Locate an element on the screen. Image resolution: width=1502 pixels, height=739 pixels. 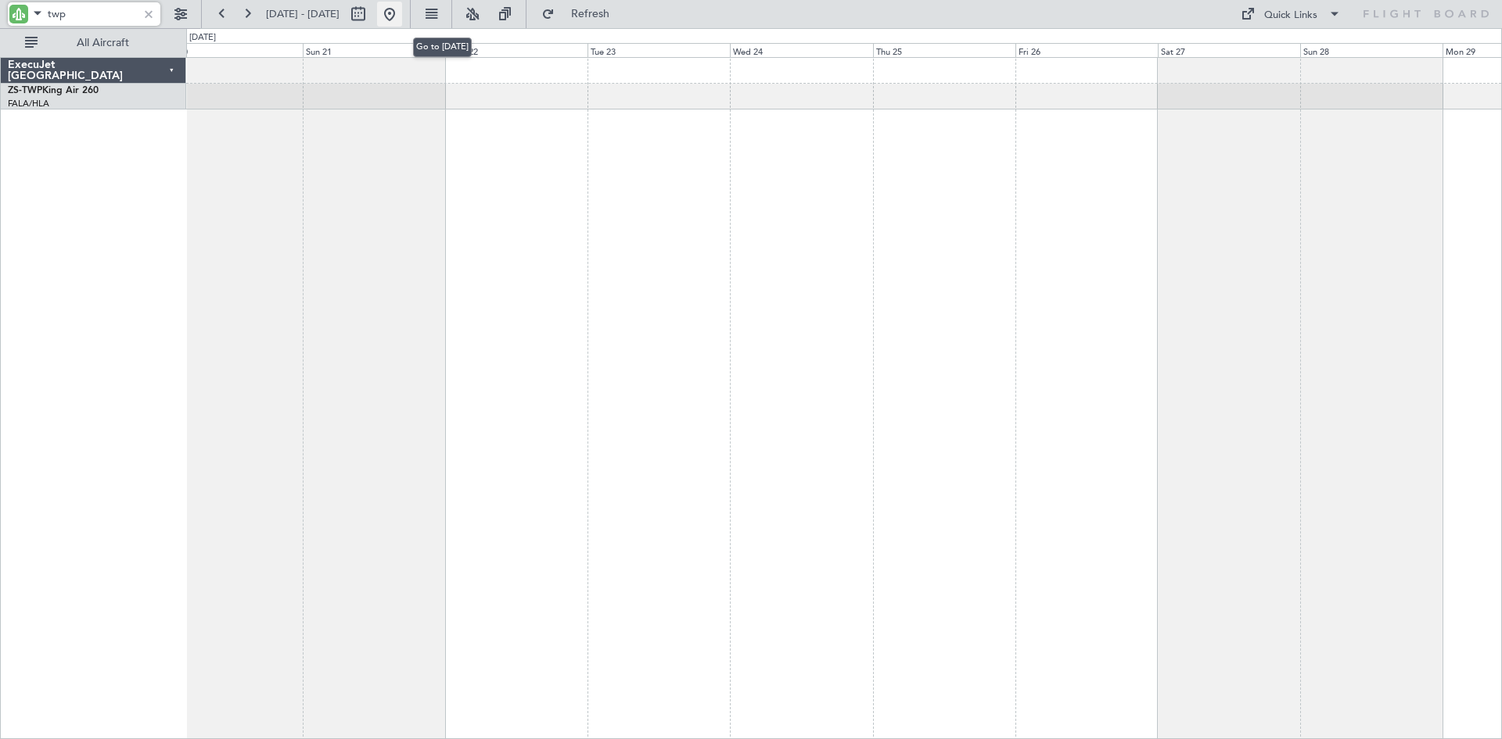
input: A/C (Reg. or Type) is located at coordinates (92, 14).